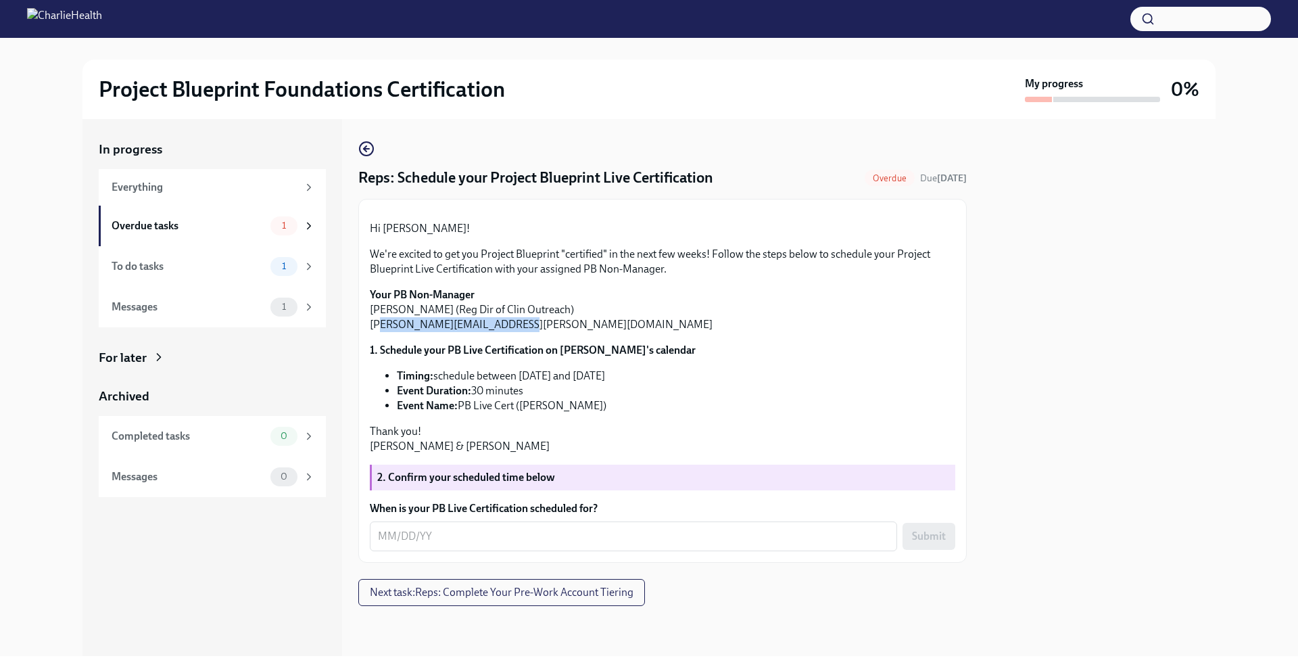  I want to click on a: Overdue tasks1, so click(212, 226).